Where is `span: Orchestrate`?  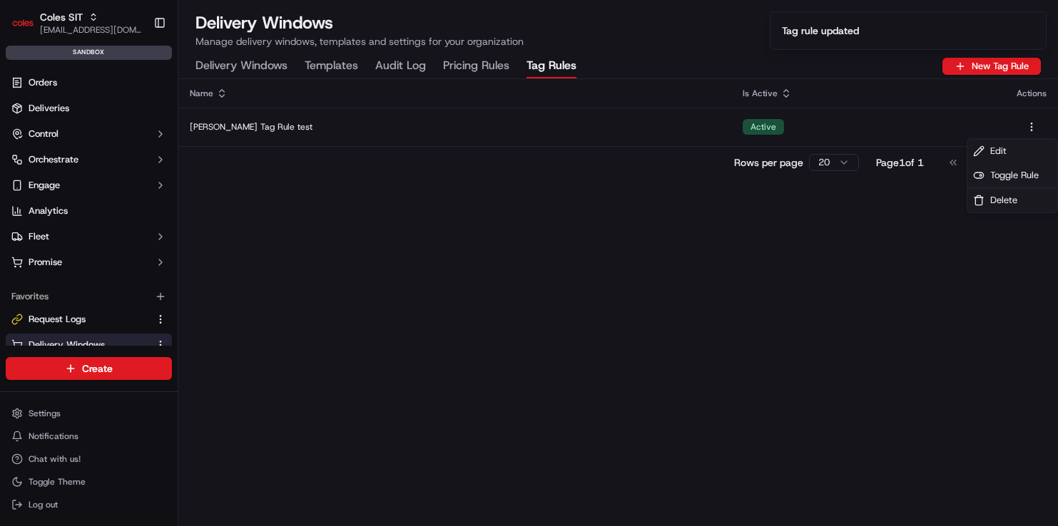
span: Orchestrate is located at coordinates (53, 160).